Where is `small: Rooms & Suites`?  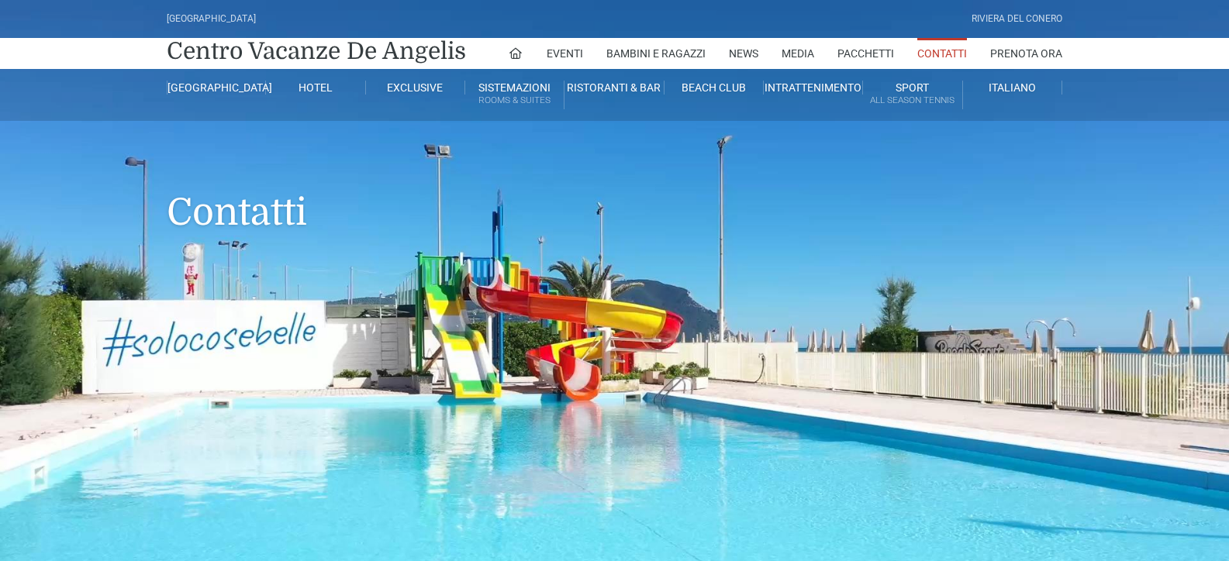
small: Rooms & Suites is located at coordinates (514, 100).